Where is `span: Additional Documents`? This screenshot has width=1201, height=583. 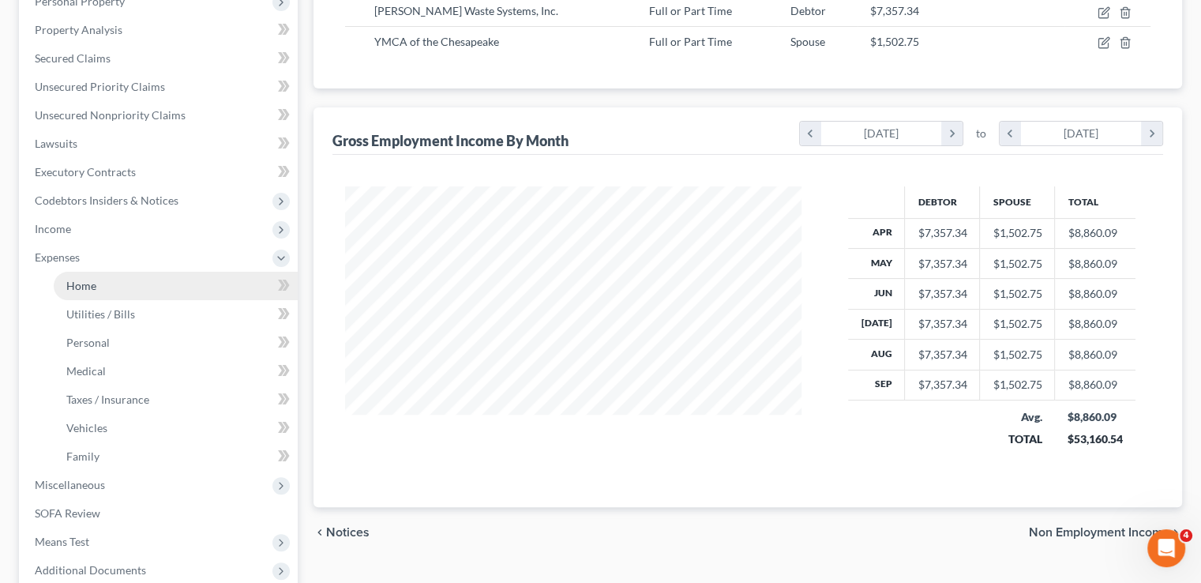 span: Additional Documents is located at coordinates (90, 569).